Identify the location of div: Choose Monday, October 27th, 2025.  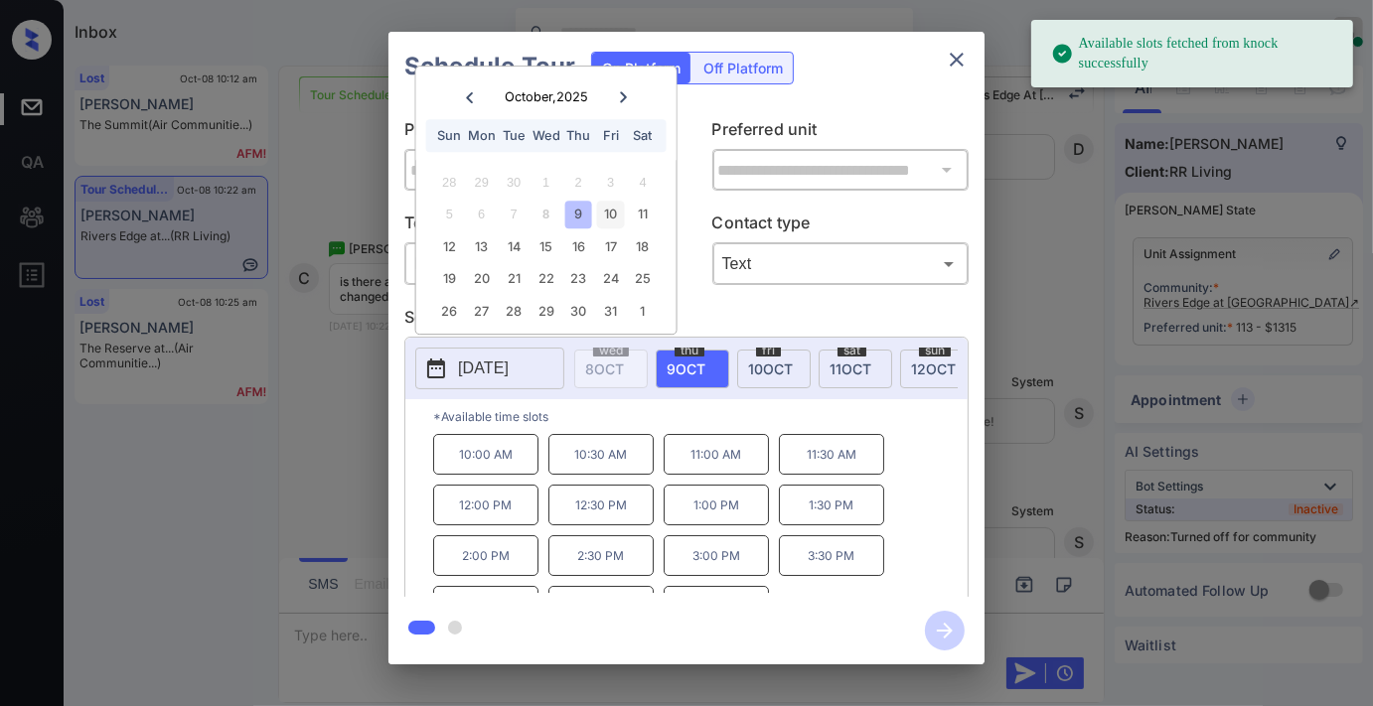
(481, 311).